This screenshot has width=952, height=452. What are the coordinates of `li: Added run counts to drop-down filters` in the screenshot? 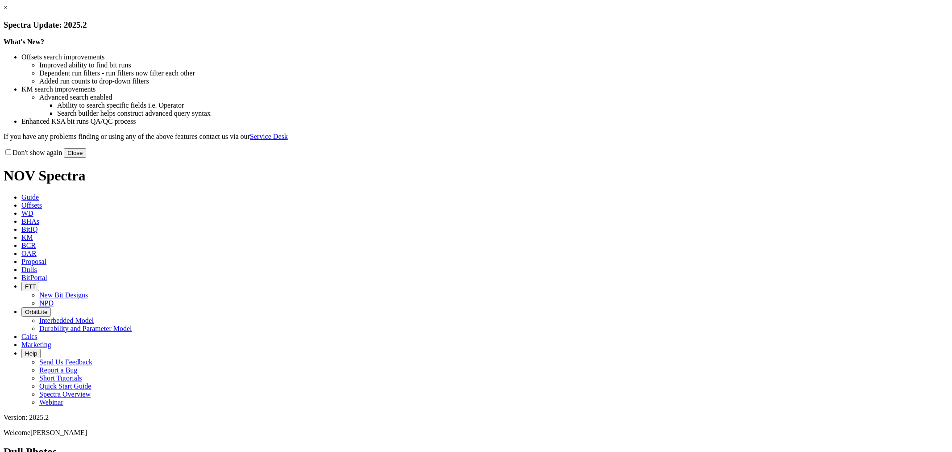 It's located at (494, 81).